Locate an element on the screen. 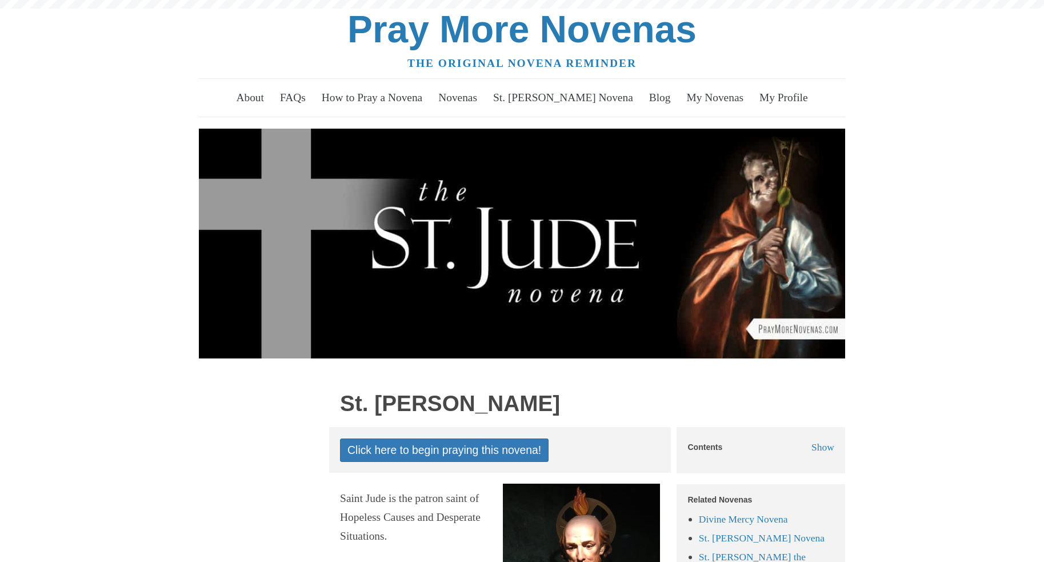  a: Divine Mercy Novena is located at coordinates (744, 519).